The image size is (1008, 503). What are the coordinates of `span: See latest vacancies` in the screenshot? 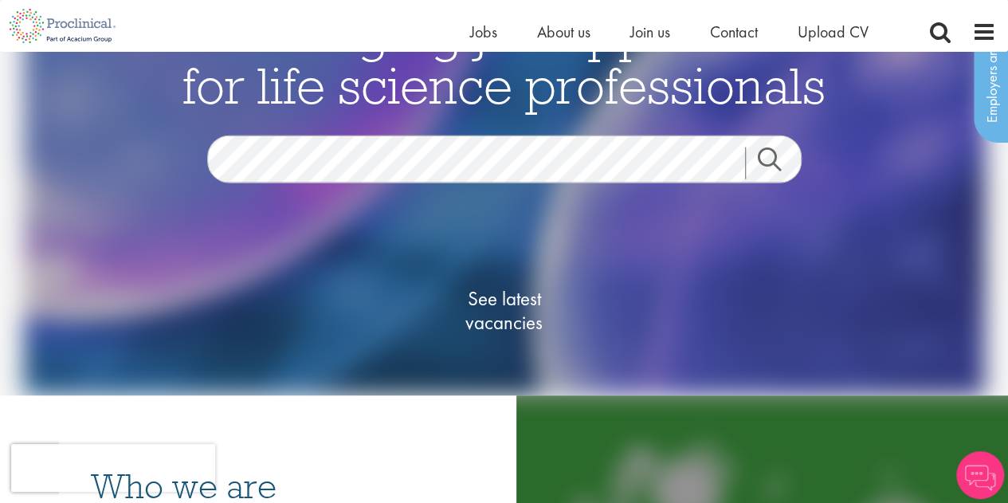 It's located at (504, 311).